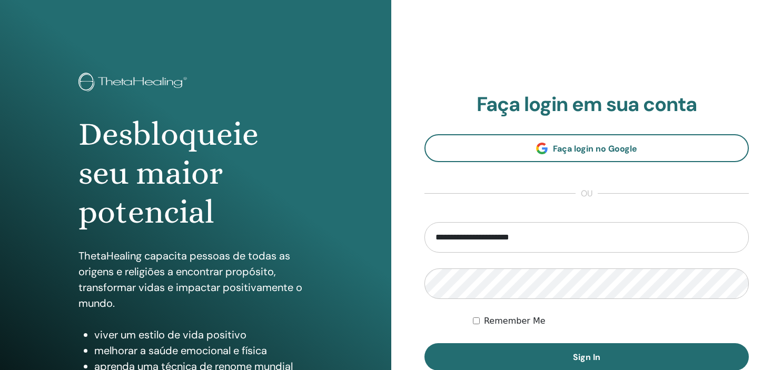  I want to click on h1: Desbloqueie seu maior potencial, so click(195, 173).